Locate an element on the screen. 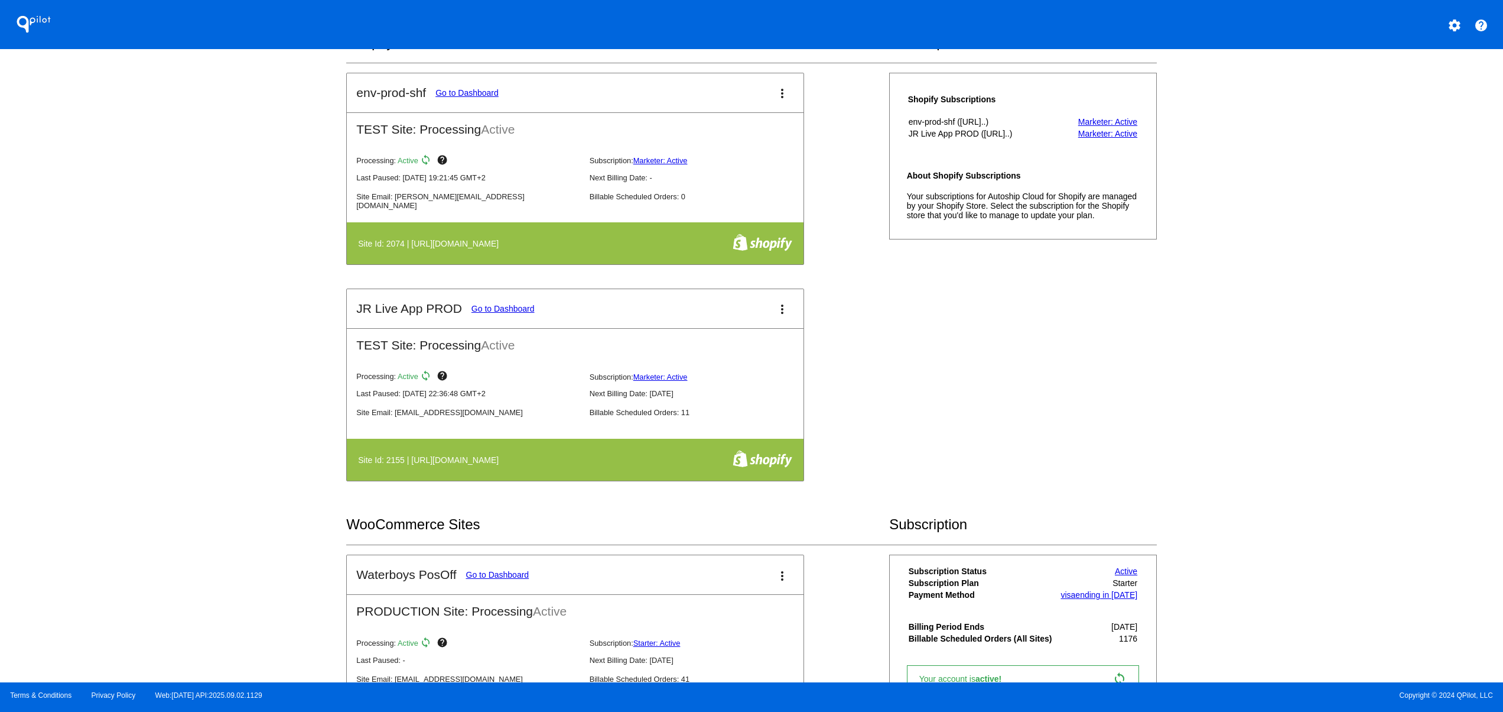 The height and width of the screenshot is (712, 1503). th: Subscription Plan is located at coordinates (983, 583).